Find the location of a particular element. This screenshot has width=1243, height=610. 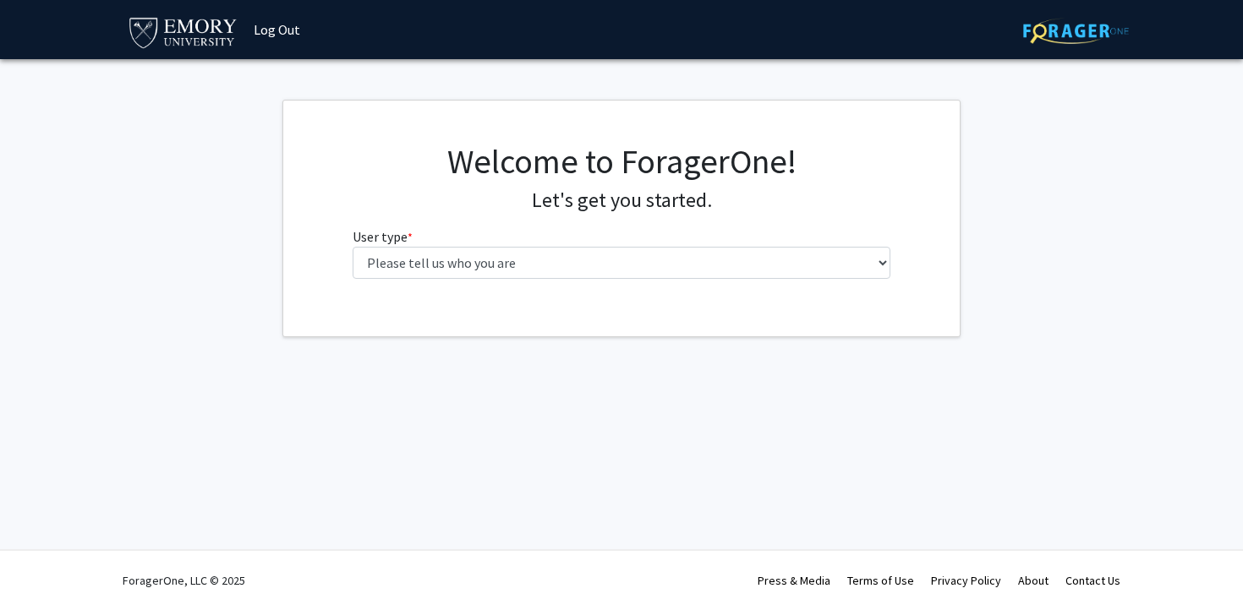

img: Emory University Logo is located at coordinates (183, 31).